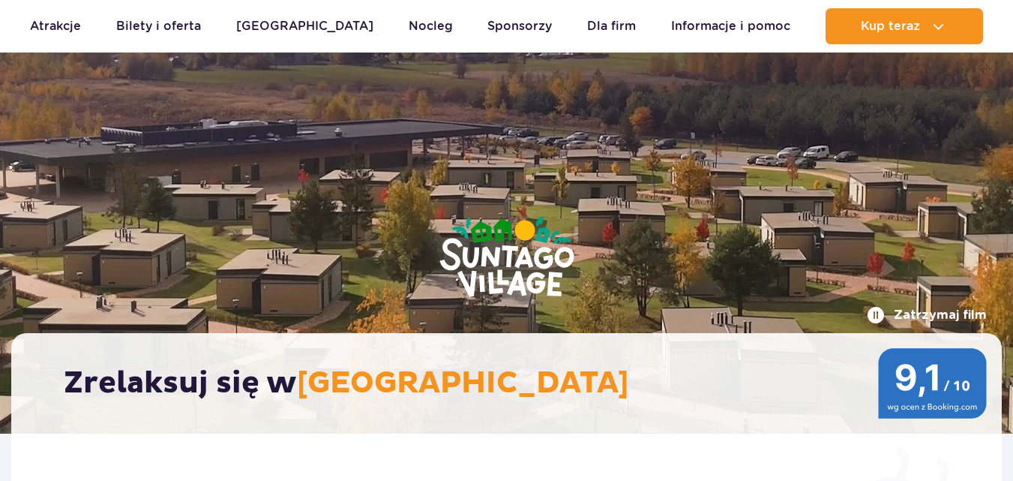  Describe the element at coordinates (507, 258) in the screenshot. I see `img: Suntago Village` at that location.